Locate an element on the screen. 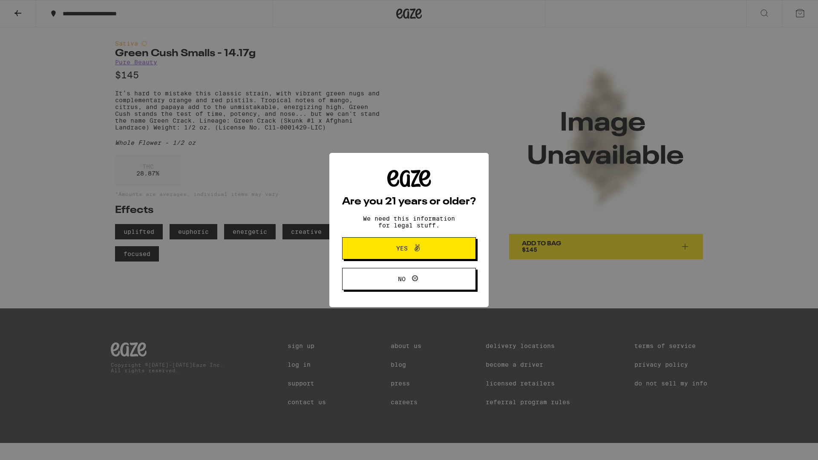 The width and height of the screenshot is (818, 460). span: Yes is located at coordinates (402, 248).